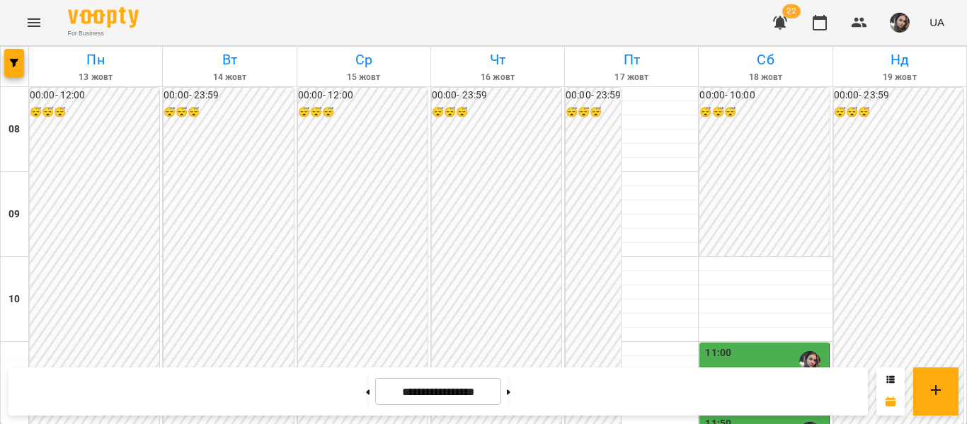 The width and height of the screenshot is (967, 424). I want to click on h6: Сб, so click(766, 59).